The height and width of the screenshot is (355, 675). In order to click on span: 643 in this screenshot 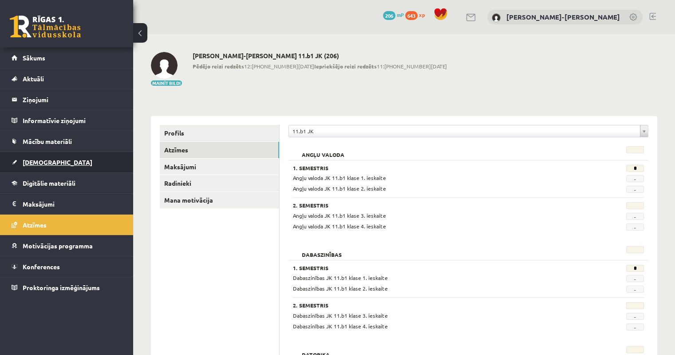, I will do `click(411, 16)`.